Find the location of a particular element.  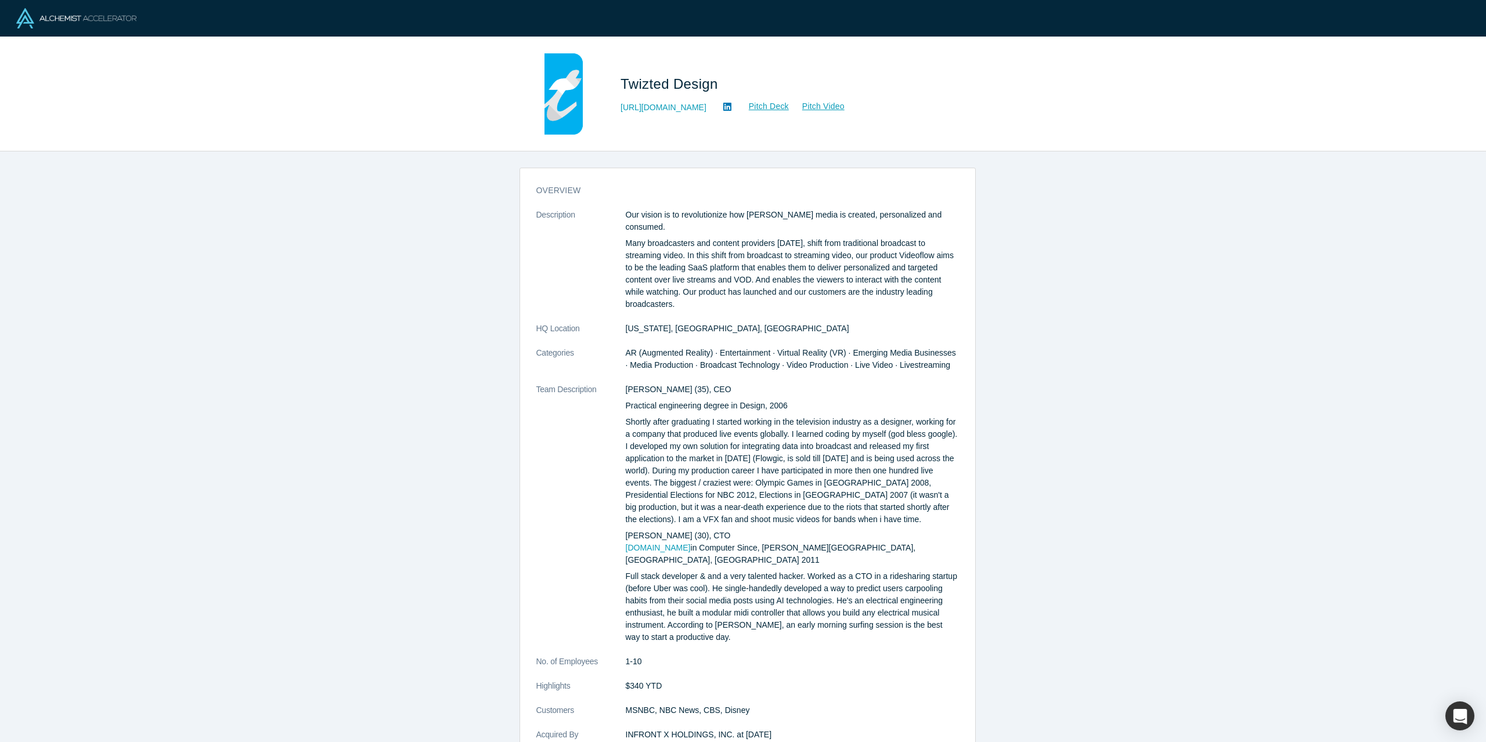

dt: Categories is located at coordinates (581, 365).